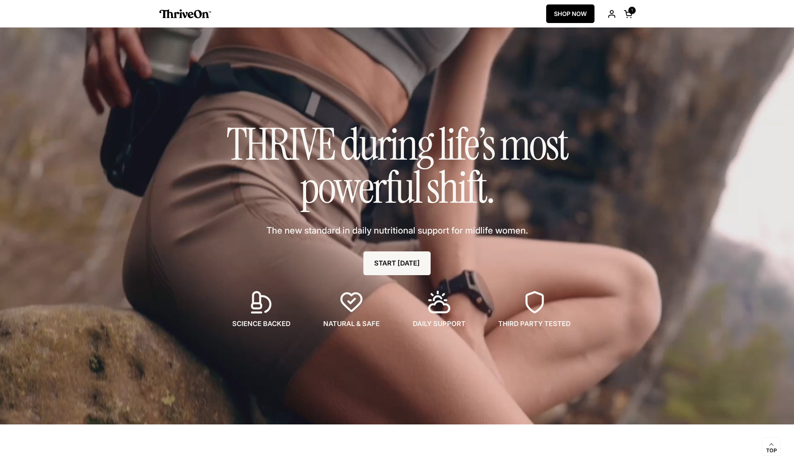 Image resolution: width=794 pixels, height=456 pixels. What do you see at coordinates (570, 14) in the screenshot?
I see `a: SHOP NOW` at bounding box center [570, 14].